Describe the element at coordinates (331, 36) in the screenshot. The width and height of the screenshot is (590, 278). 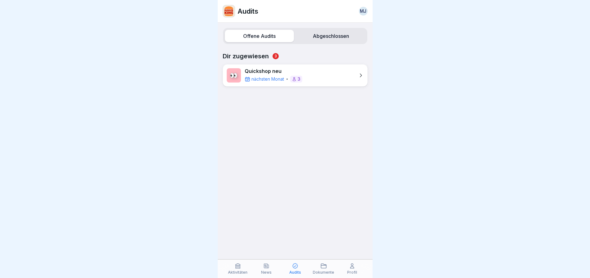
I see `label: Abgeschlossen` at that location.